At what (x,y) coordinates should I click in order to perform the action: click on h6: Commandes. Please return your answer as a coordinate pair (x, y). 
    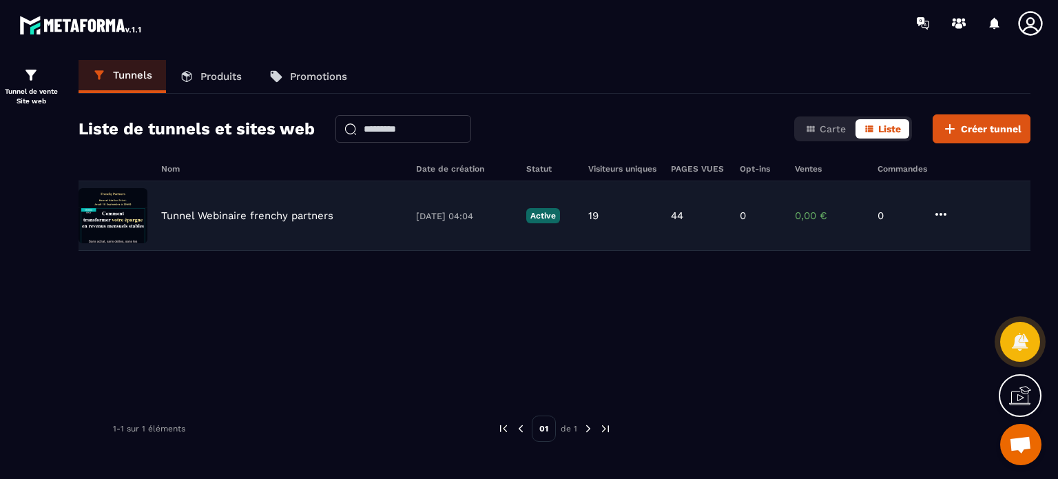
    Looking at the image, I should click on (902, 169).